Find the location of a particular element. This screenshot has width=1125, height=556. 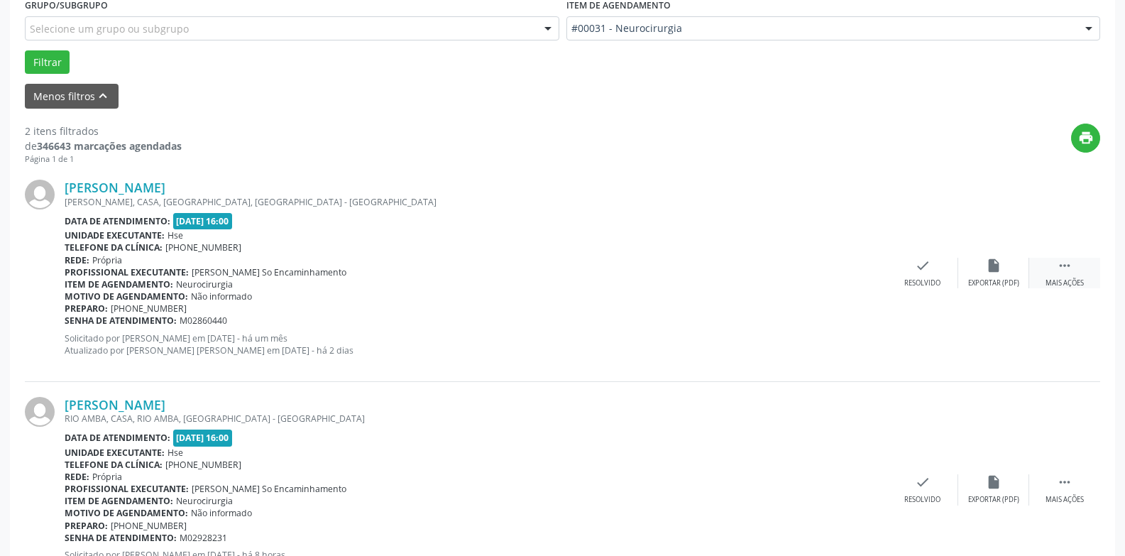

div: 2 itens filtrados is located at coordinates (103, 131).